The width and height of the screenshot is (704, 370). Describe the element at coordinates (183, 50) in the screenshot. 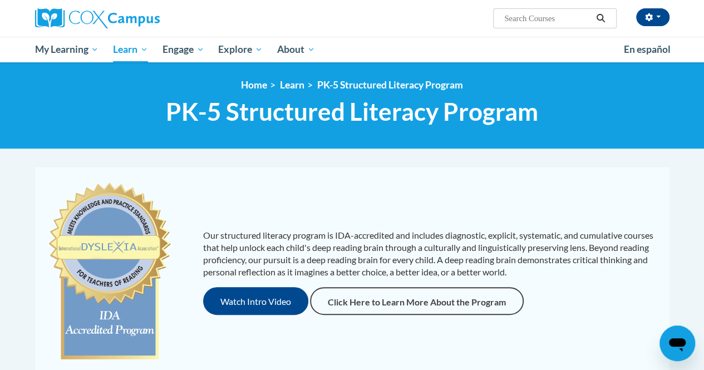

I see `span: Engage` at that location.